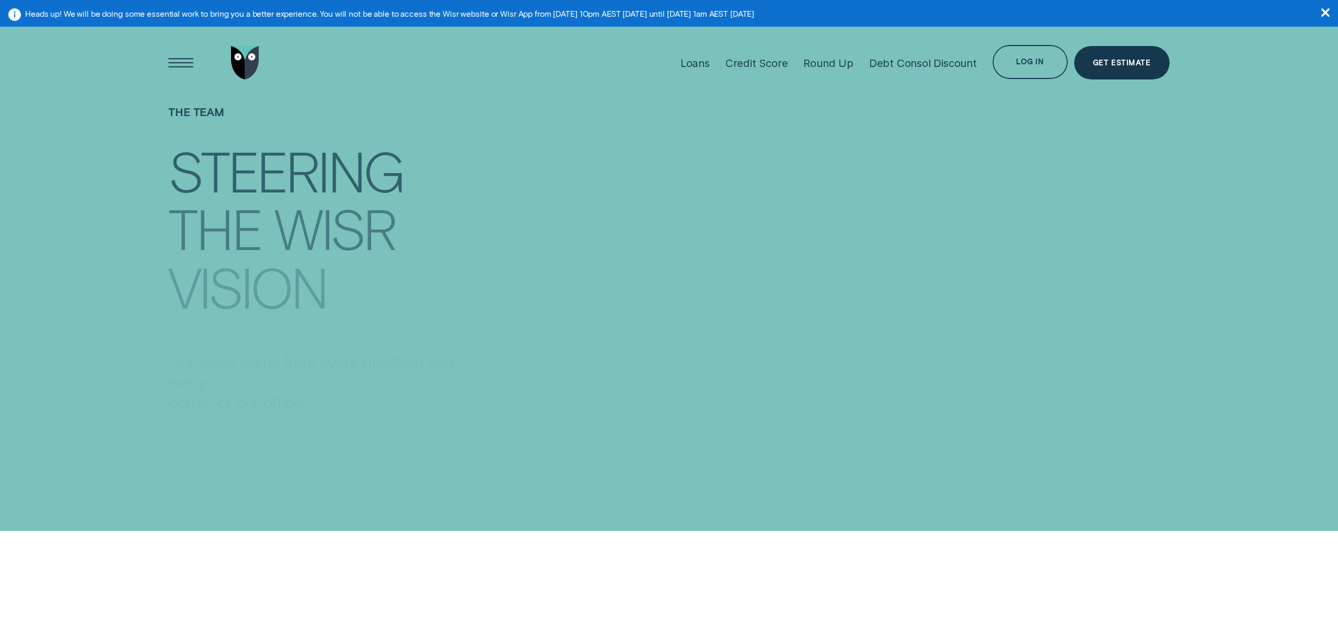 The image size is (1338, 637). Describe the element at coordinates (331, 122) in the screenshot. I see `h1: The Team` at that location.